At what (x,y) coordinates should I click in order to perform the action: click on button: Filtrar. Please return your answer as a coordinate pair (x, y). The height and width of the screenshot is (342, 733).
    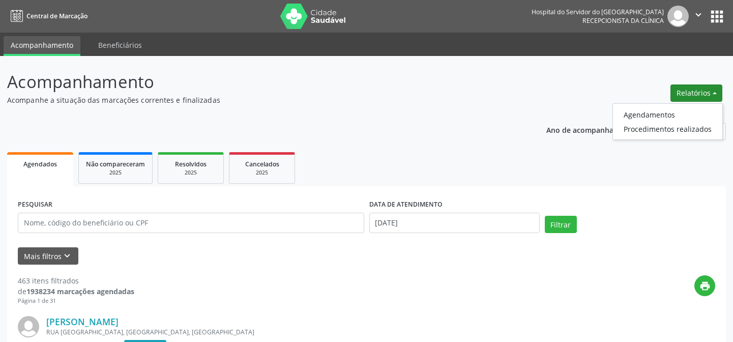
    Looking at the image, I should click on (561, 224).